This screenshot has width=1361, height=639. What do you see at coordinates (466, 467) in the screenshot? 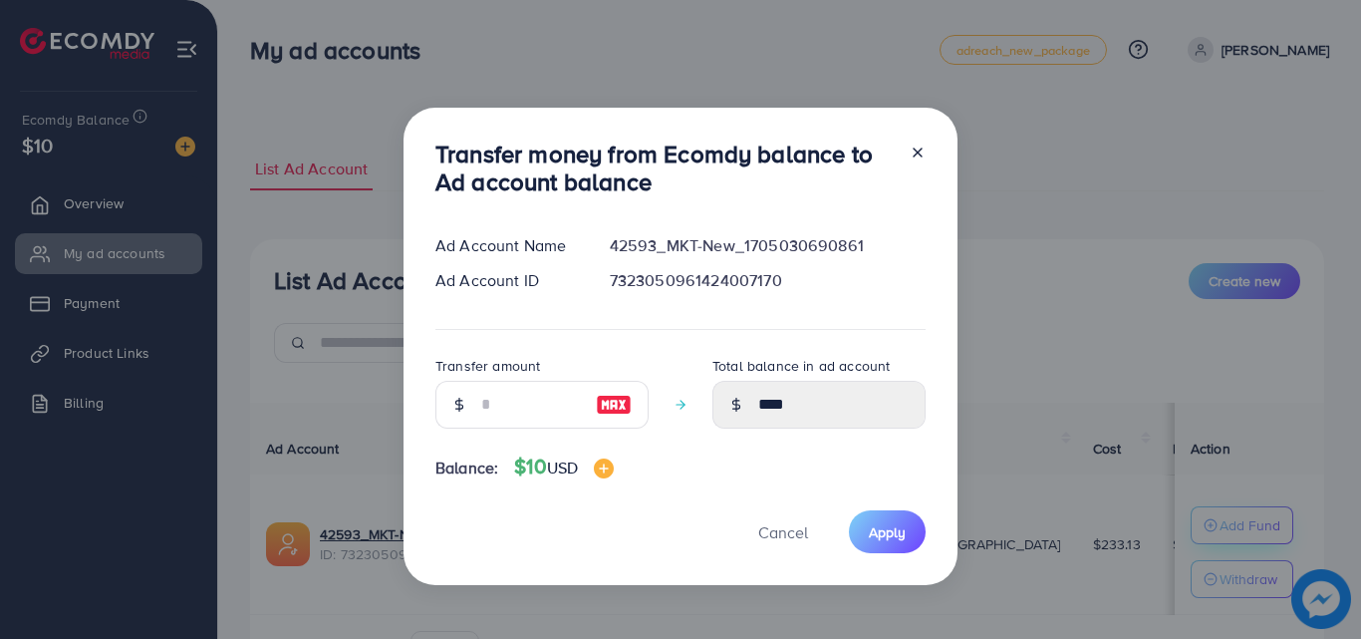
I see `span: Balance:` at bounding box center [466, 467].